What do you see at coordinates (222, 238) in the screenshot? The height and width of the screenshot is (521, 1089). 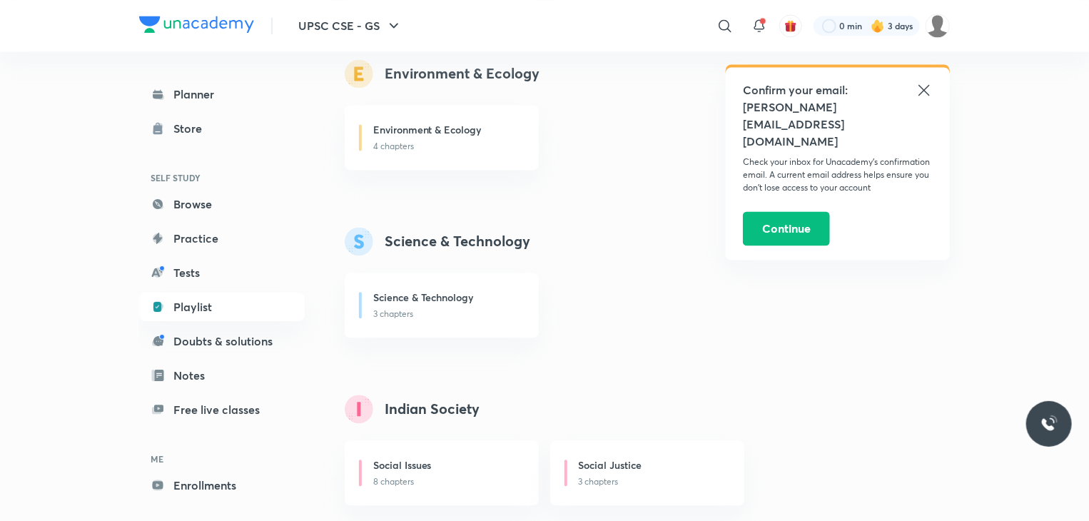 I see `a: Practice` at bounding box center [222, 238].